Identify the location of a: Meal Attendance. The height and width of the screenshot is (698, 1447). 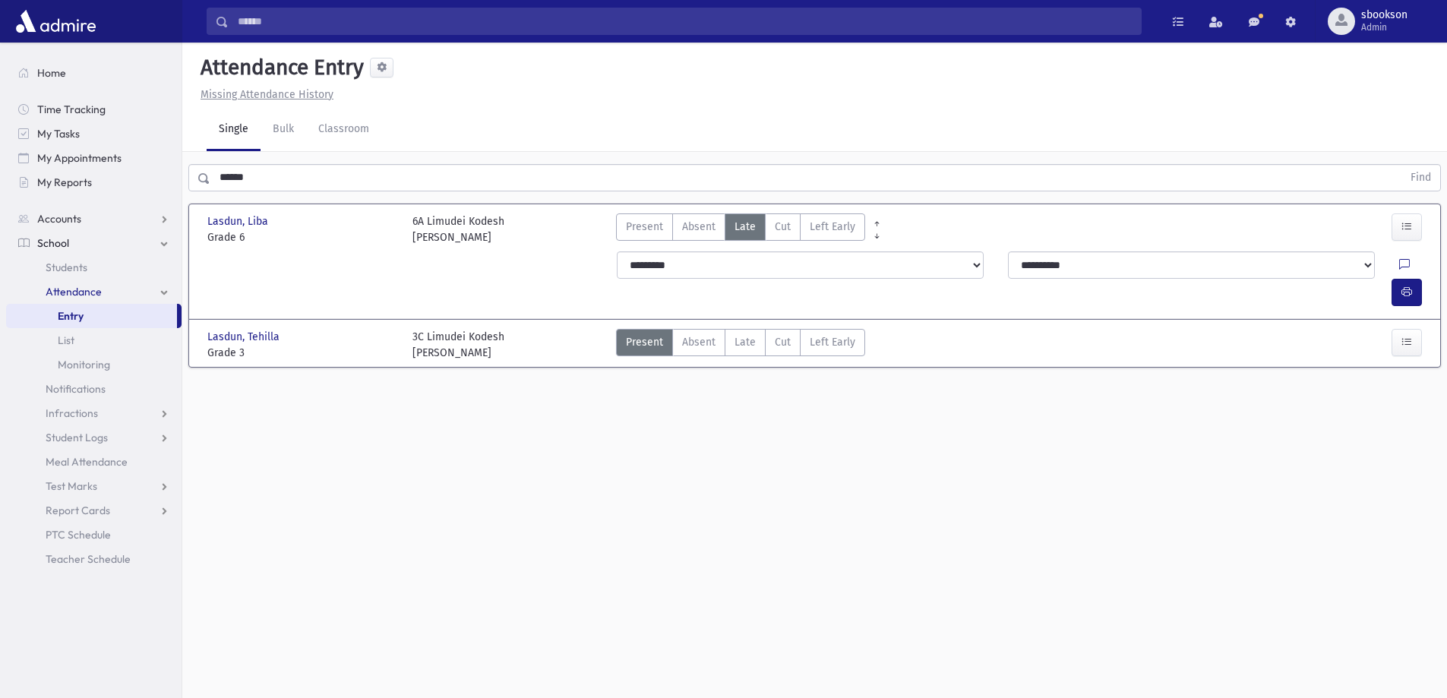
(93, 462).